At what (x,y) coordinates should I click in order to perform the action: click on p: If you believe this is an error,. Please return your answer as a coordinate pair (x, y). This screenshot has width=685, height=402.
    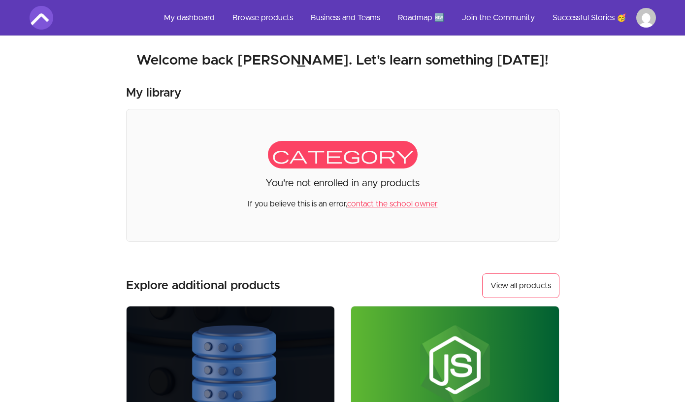
    Looking at the image, I should click on (343, 200).